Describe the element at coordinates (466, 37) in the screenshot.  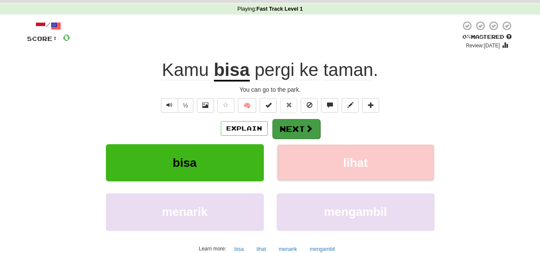
I see `span: 0 %` at that location.